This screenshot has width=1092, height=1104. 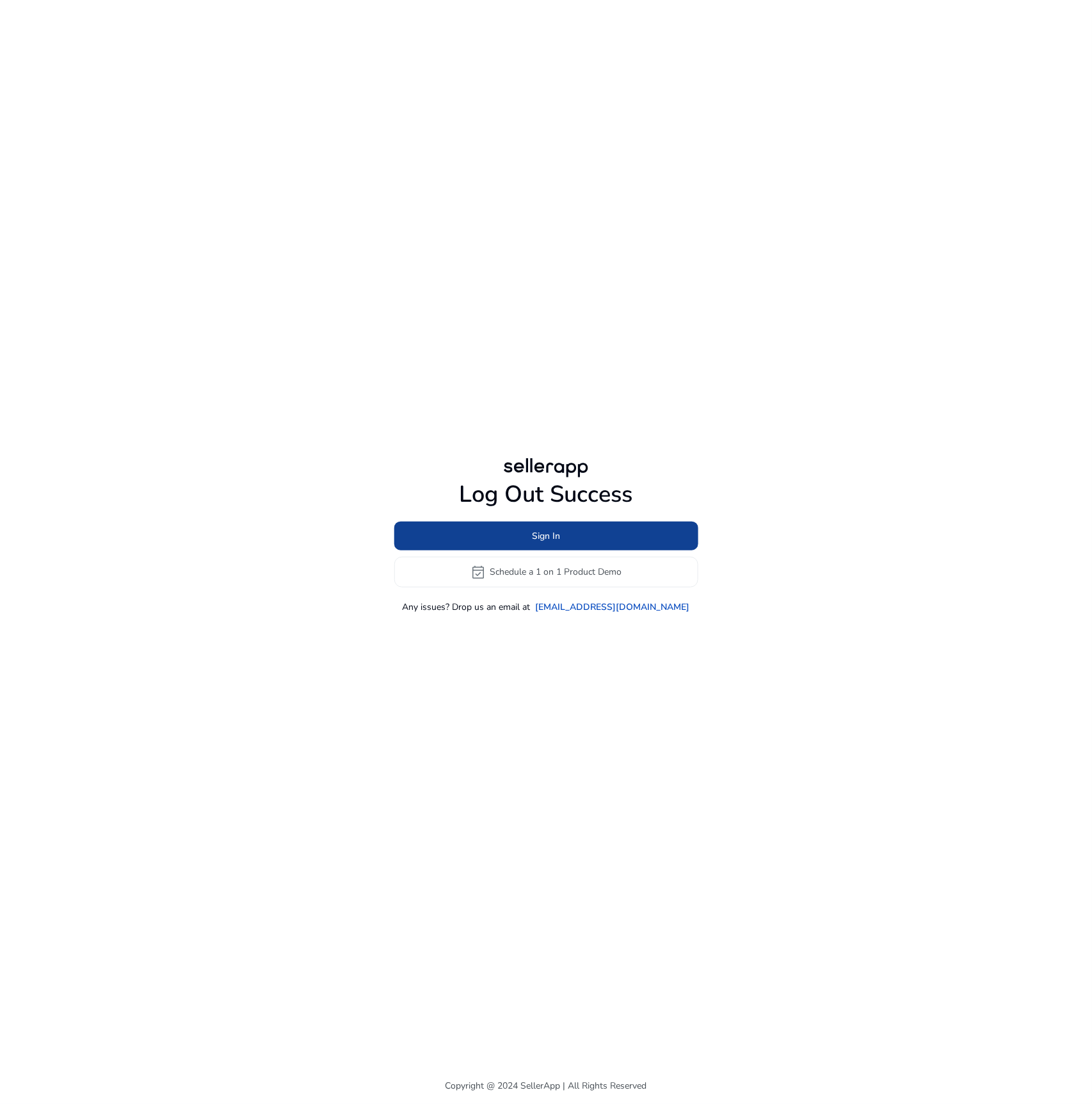 What do you see at coordinates (546, 536) in the screenshot?
I see `button: Sign In` at bounding box center [546, 536].